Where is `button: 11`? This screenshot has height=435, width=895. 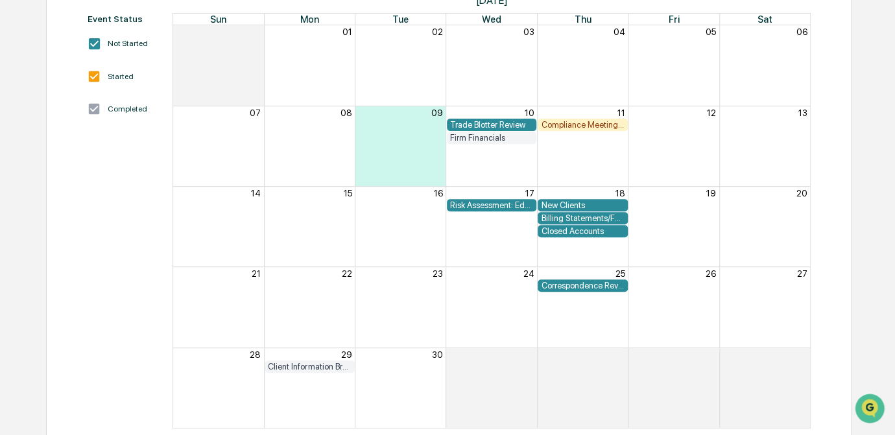
button: 11 is located at coordinates (621, 113).